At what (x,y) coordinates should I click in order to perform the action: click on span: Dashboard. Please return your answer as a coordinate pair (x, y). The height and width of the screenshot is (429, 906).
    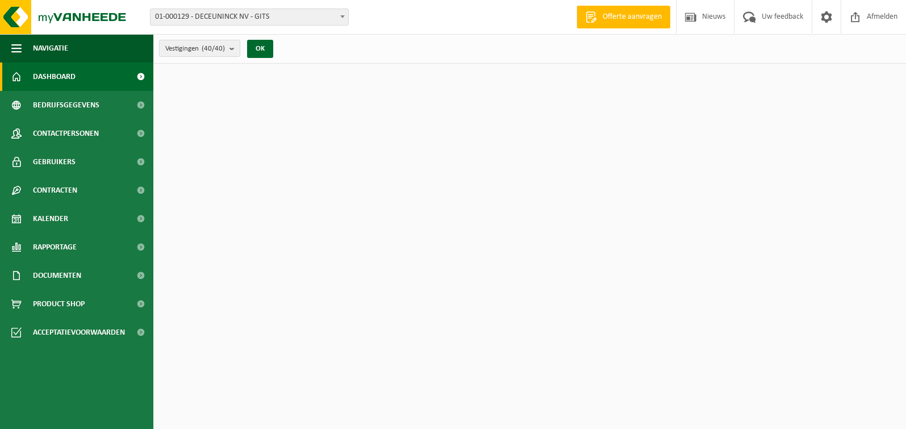
    Looking at the image, I should click on (54, 77).